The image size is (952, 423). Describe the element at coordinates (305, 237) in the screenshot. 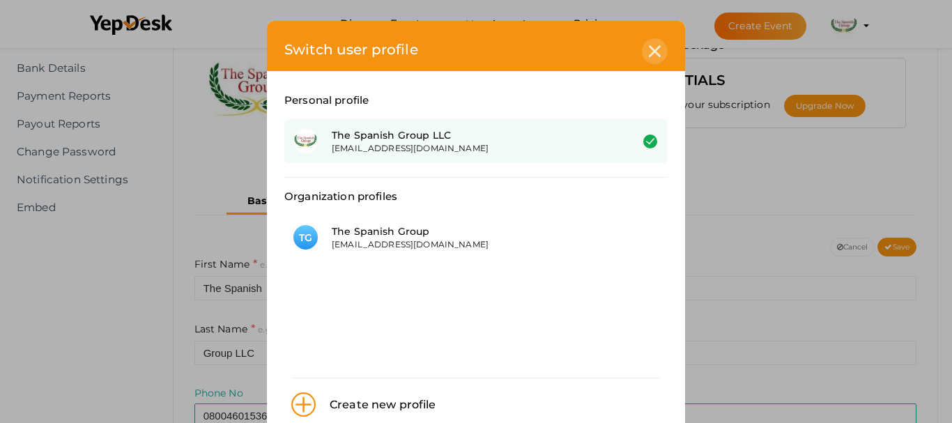

I see `div: TG` at that location.